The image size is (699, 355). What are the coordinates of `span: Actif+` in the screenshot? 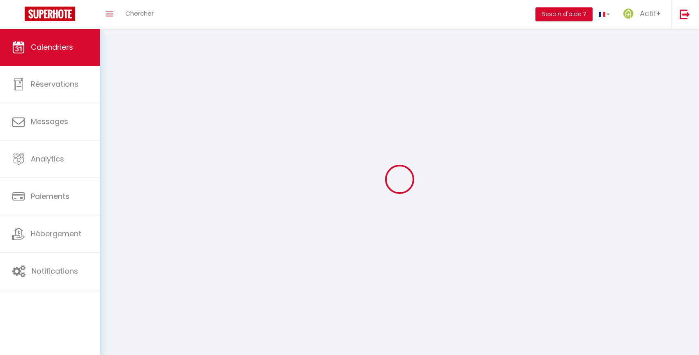 It's located at (650, 13).